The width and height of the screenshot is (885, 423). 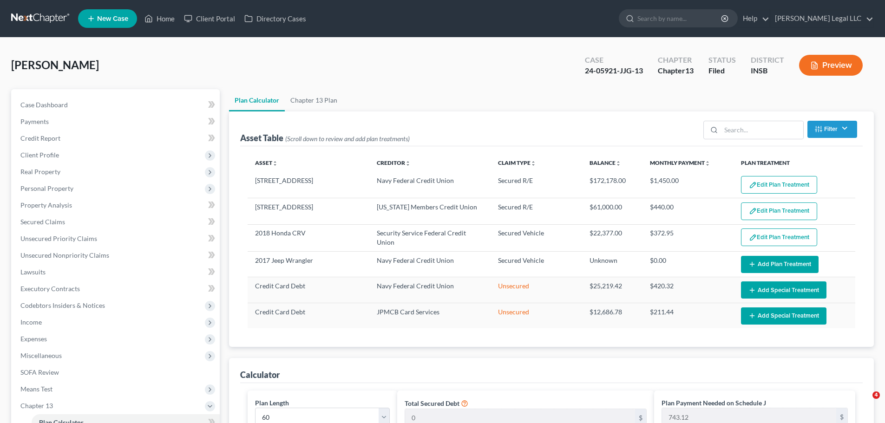 What do you see at coordinates (39, 155) in the screenshot?
I see `span: Client Profile` at bounding box center [39, 155].